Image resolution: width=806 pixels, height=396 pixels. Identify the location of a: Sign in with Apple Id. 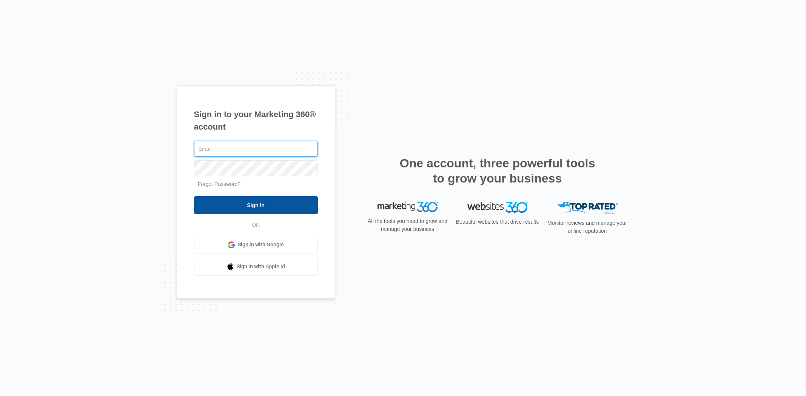
(256, 267).